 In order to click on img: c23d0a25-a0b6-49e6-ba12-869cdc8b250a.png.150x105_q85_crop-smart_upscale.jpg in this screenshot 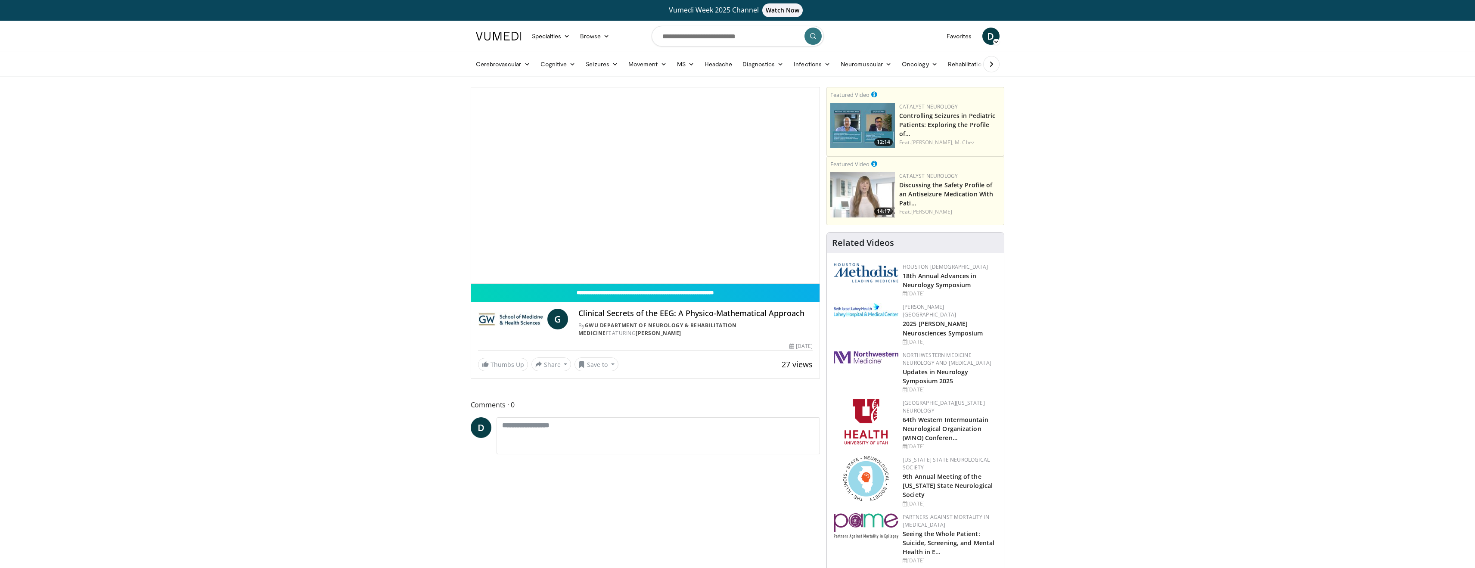, I will do `click(862, 195)`.